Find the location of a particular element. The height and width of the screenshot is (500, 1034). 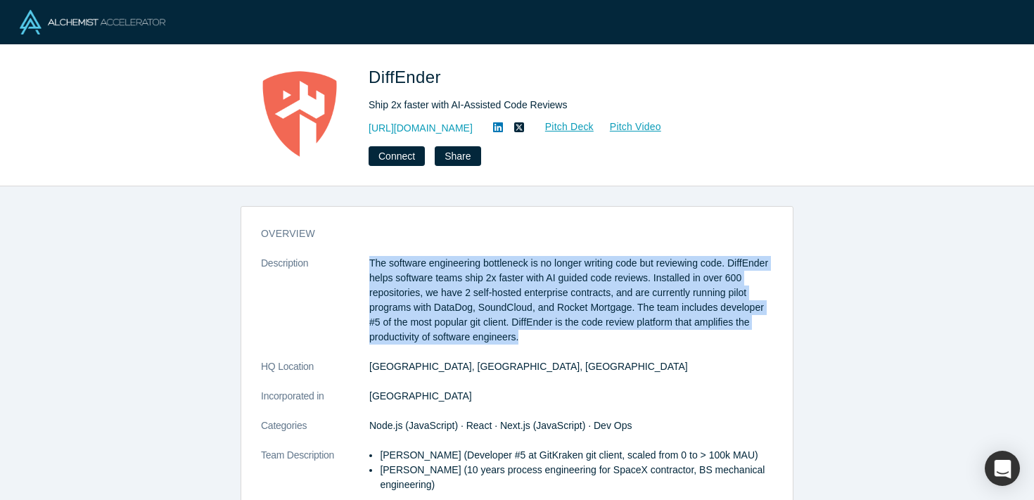

dt: Categories is located at coordinates (315, 433).